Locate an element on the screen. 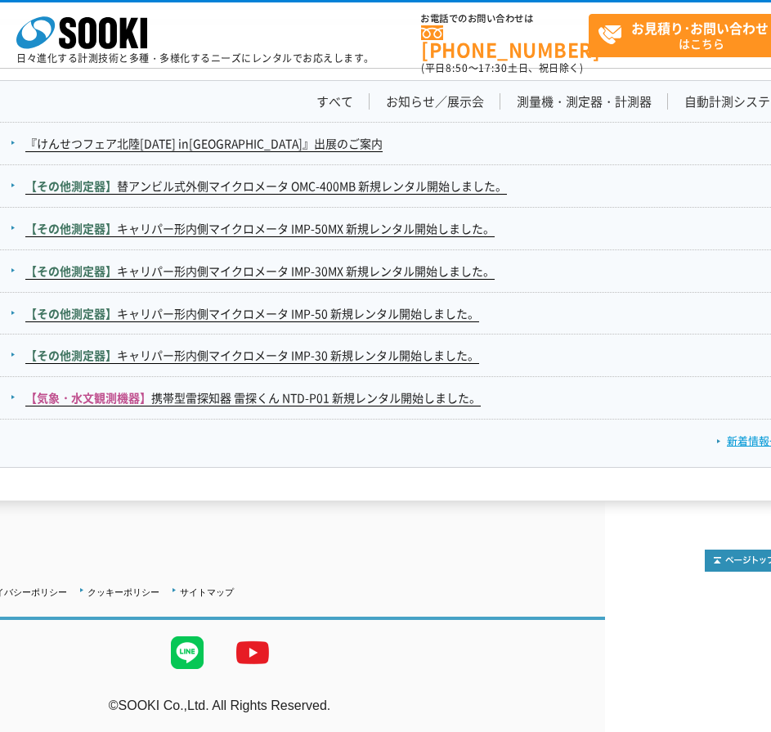 This screenshot has height=732, width=771. a: 【気象・水文観測機器】携帯型雷探知器 雷探くん NTD-P01 新規レンタル開始しました。 is located at coordinates (253, 398).